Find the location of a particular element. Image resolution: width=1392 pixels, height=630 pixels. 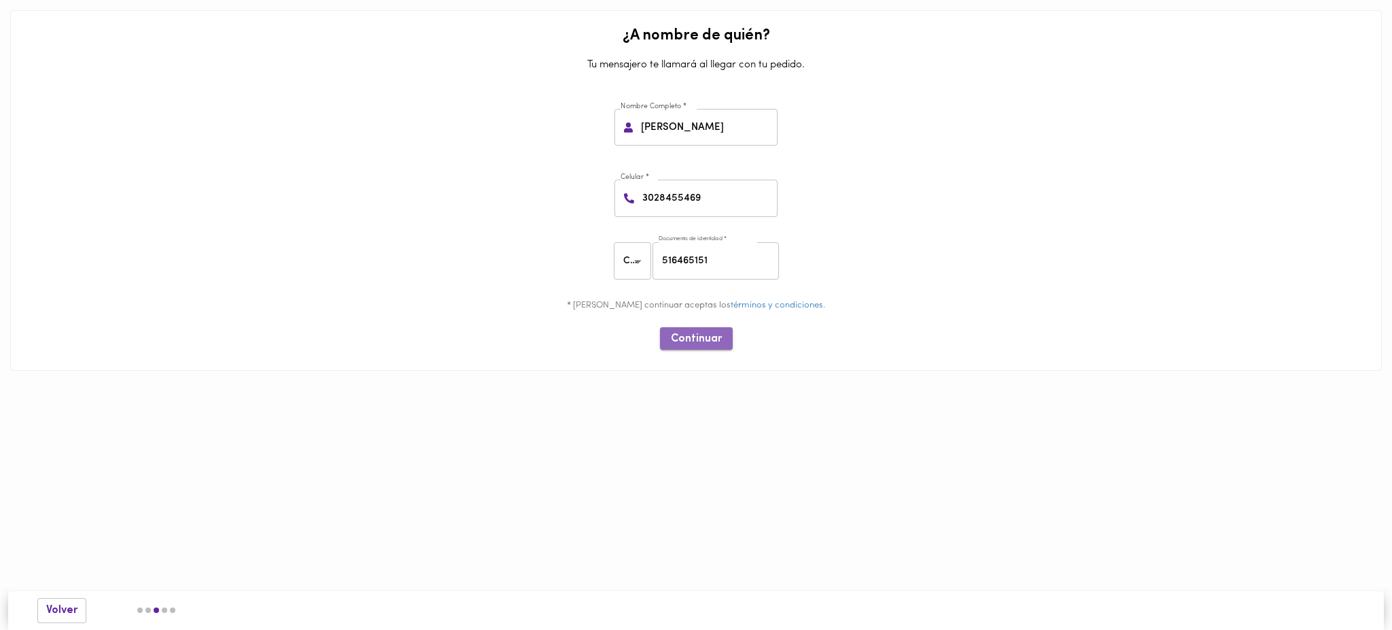

span: Volver is located at coordinates (62, 610).